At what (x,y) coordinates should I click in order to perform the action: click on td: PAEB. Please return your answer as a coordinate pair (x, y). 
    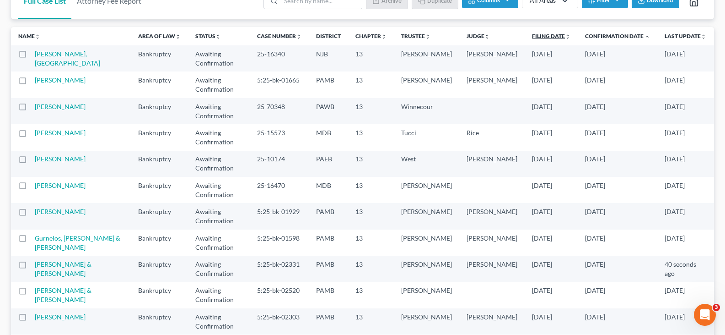
    Looking at the image, I should click on (329, 163).